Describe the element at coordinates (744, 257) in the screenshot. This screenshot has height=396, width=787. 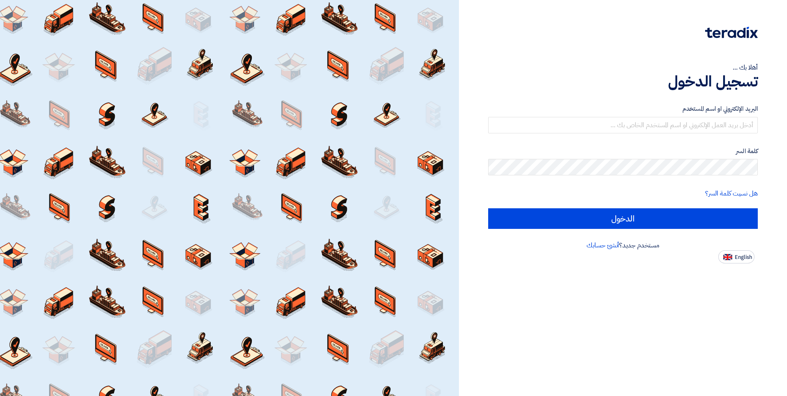
I see `span: English` at that location.